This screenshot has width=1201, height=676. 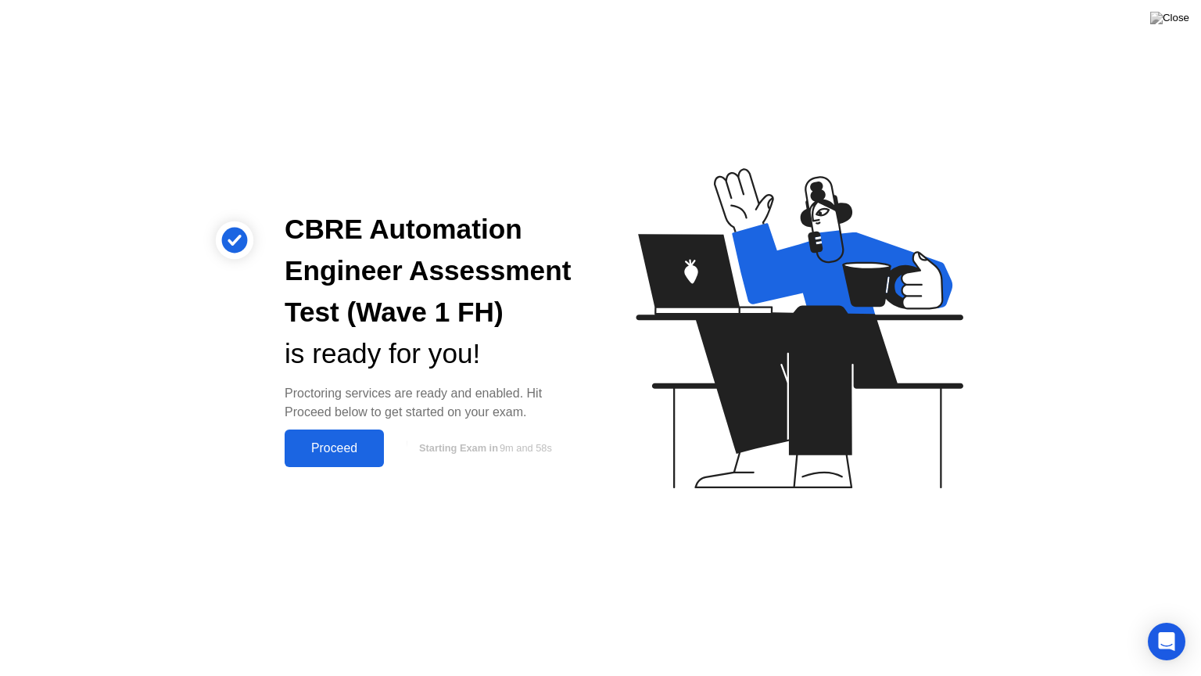 What do you see at coordinates (430, 271) in the screenshot?
I see `div: CBRE Automation Engineer Assessment Test (Wave 1 FH)` at bounding box center [430, 271].